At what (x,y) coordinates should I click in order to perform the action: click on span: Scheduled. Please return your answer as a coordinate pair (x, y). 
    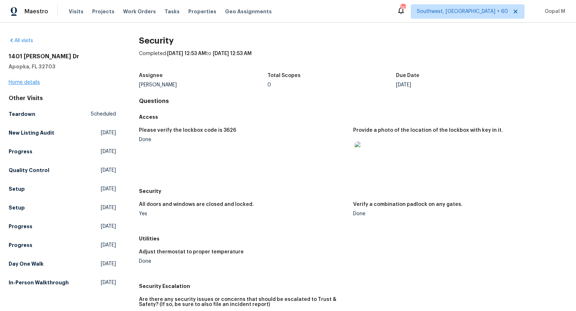
    Looking at the image, I should click on (103, 114).